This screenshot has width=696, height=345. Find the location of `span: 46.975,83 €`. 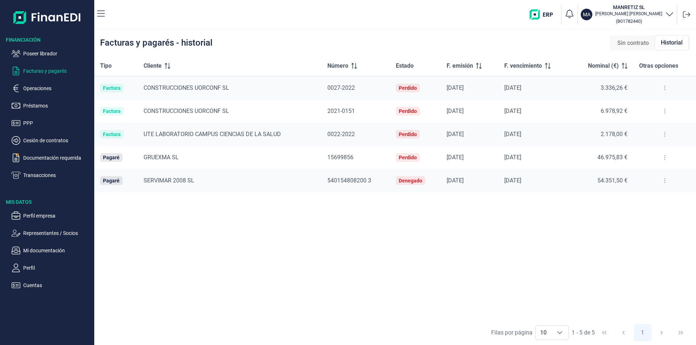

span: 46.975,83 € is located at coordinates (612, 157).